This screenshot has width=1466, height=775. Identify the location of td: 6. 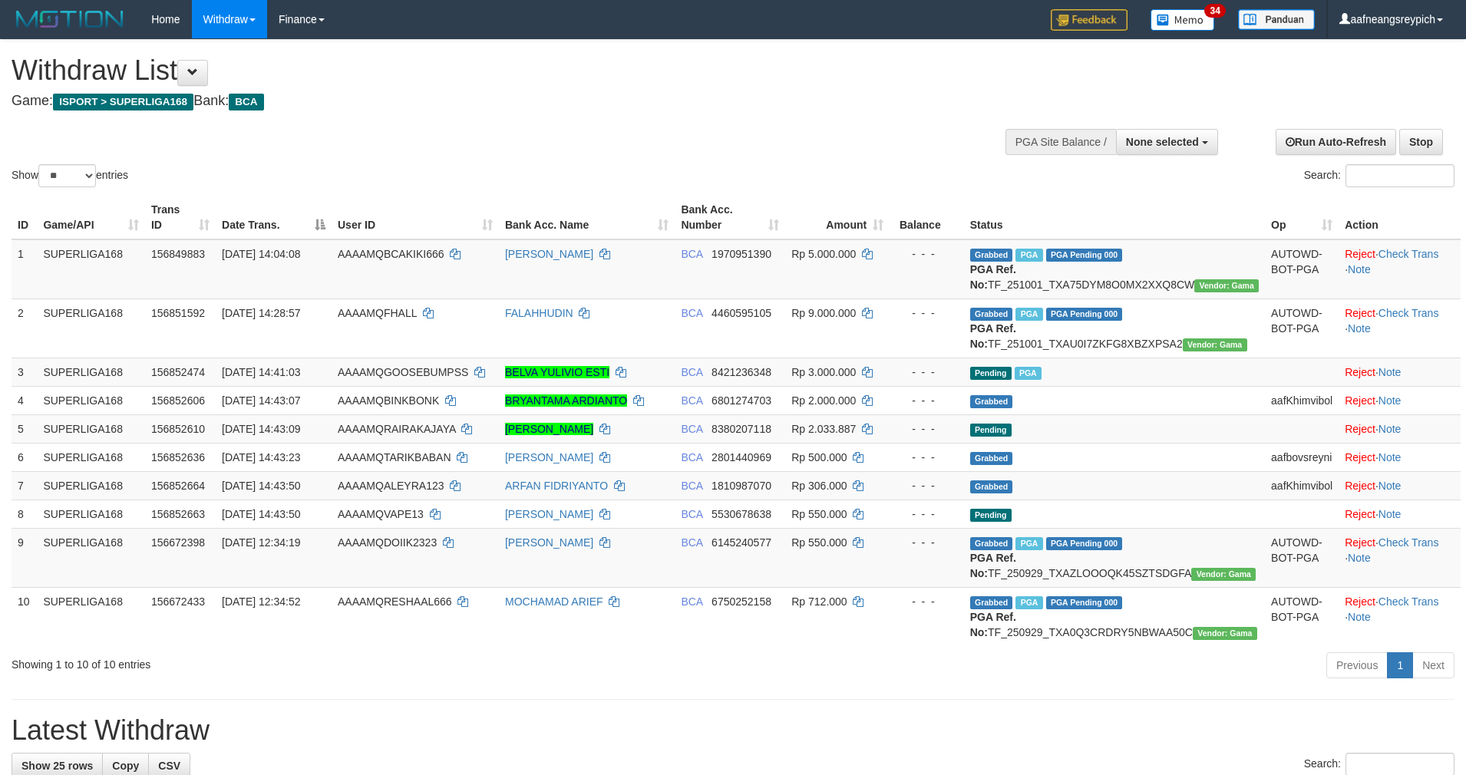
(24, 457).